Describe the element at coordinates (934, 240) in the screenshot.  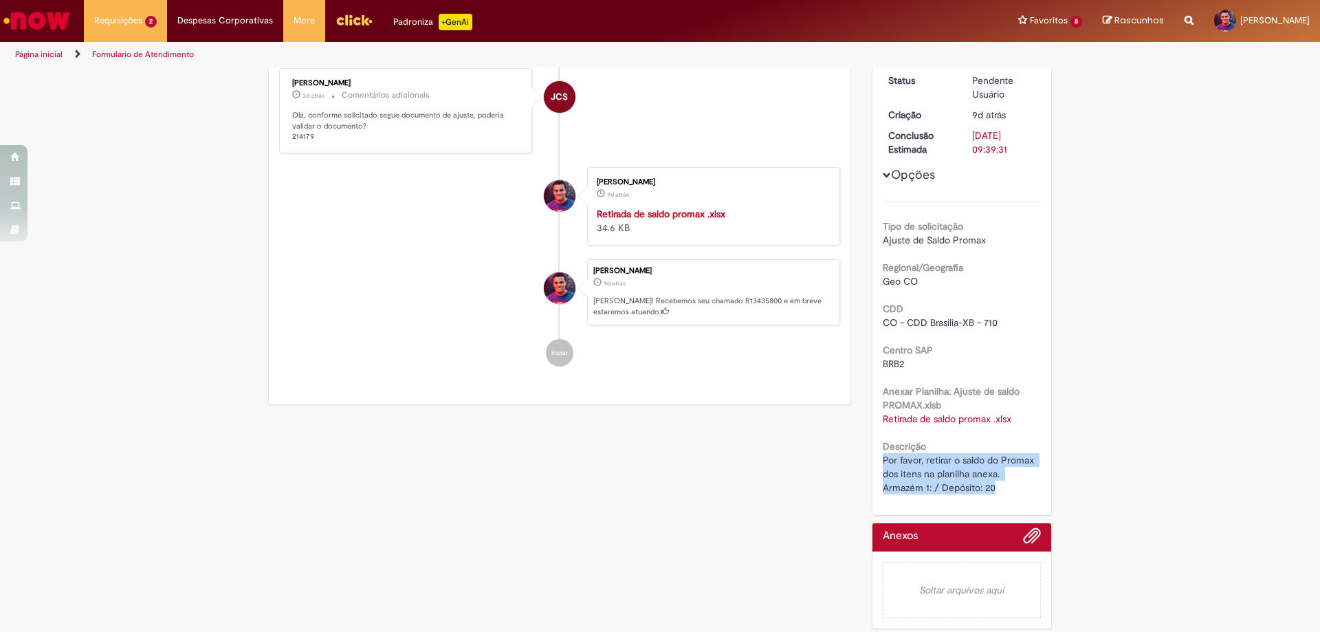
I see `span: Ajuste de Saldo Promax` at that location.